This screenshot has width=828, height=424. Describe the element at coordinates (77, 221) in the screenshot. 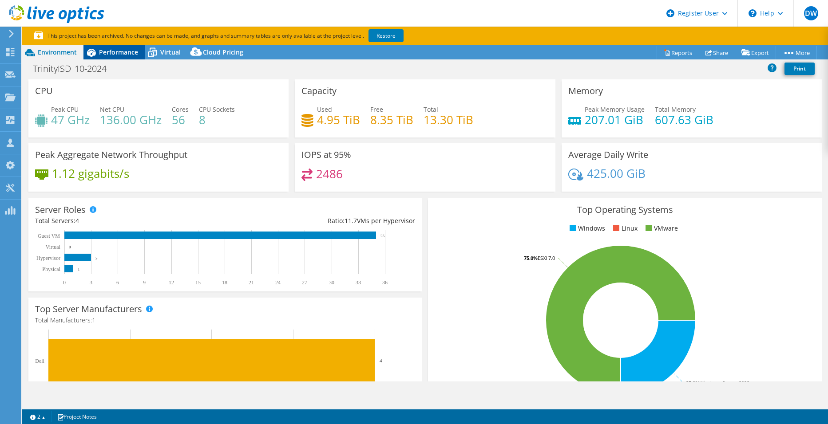

I see `span: 4` at that location.